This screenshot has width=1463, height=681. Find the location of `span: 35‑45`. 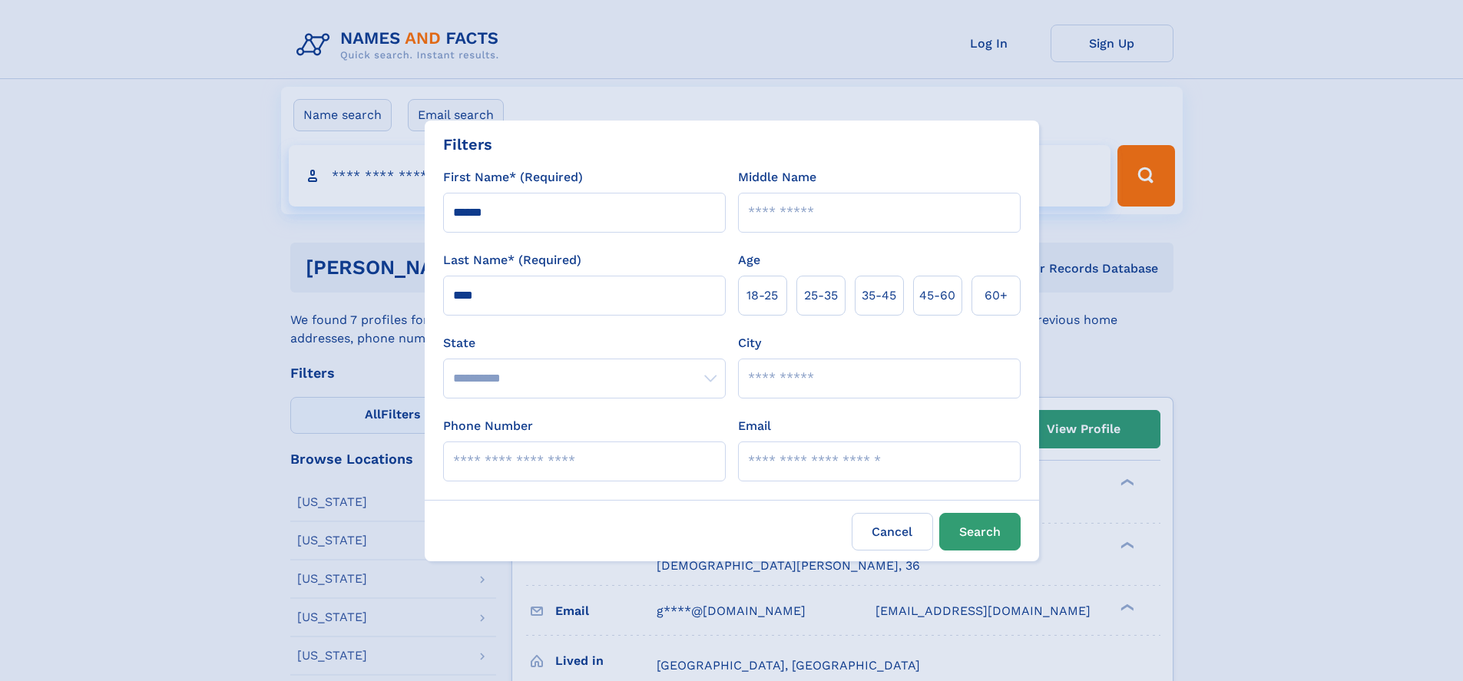

span: 35‑45 is located at coordinates (879, 296).